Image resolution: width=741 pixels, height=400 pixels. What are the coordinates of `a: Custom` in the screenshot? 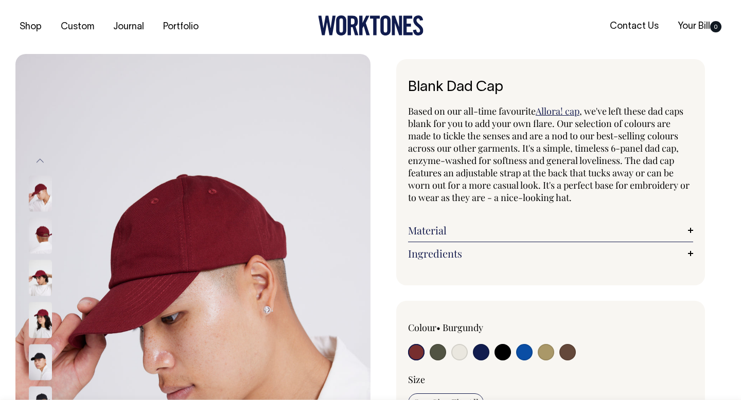 It's located at (77, 27).